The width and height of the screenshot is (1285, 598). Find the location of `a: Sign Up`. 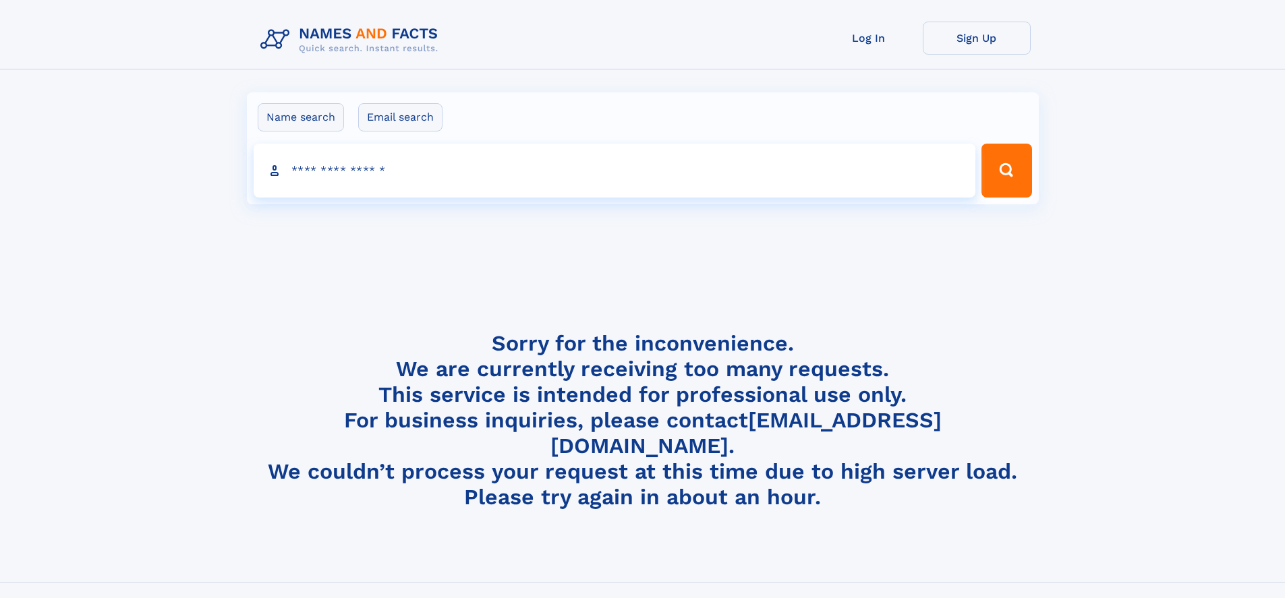

a: Sign Up is located at coordinates (976, 38).